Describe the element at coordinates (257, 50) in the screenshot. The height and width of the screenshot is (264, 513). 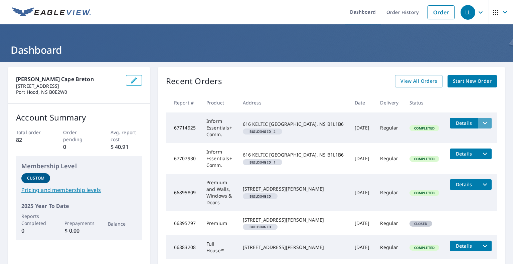
I see `h1: Dashboard` at that location.